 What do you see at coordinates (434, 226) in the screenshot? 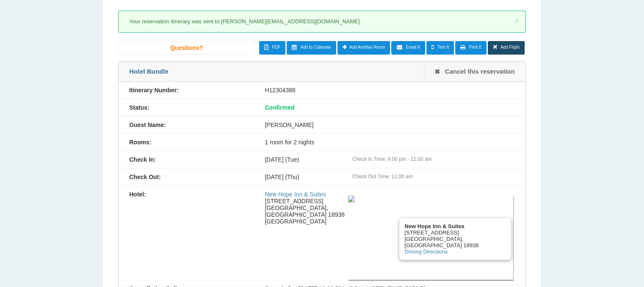
I see `b: New Hope Inn & Suites` at bounding box center [434, 226].